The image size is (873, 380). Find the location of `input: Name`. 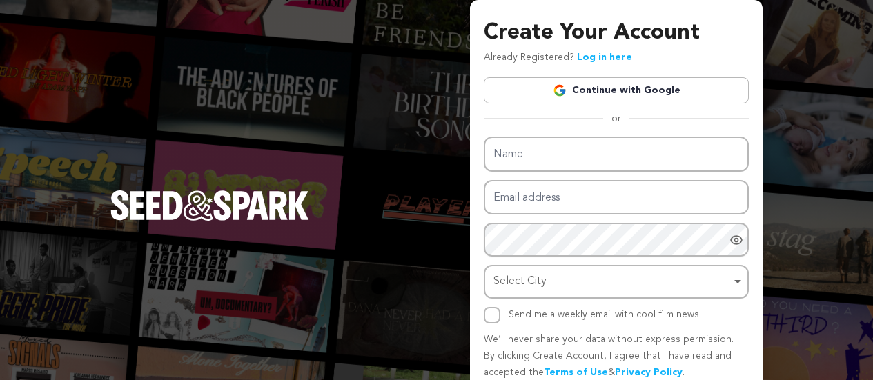

input: Name is located at coordinates (616, 154).